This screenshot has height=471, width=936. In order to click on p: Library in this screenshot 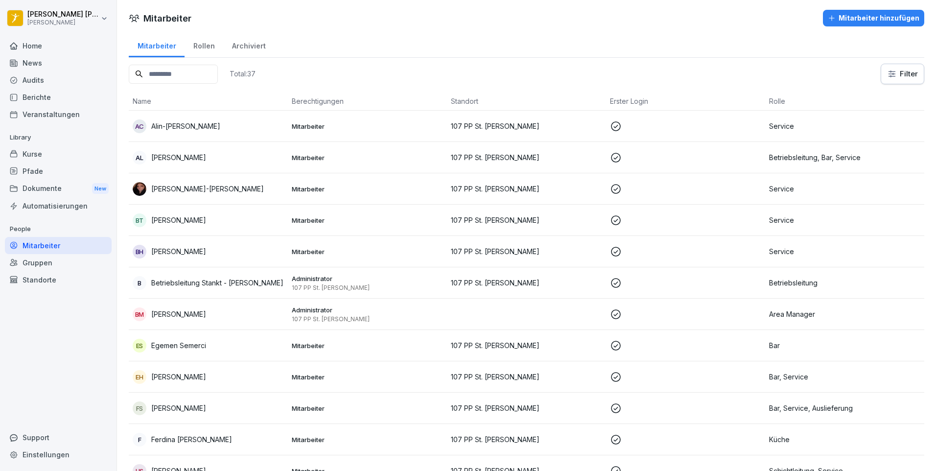, I will do `click(58, 138)`.